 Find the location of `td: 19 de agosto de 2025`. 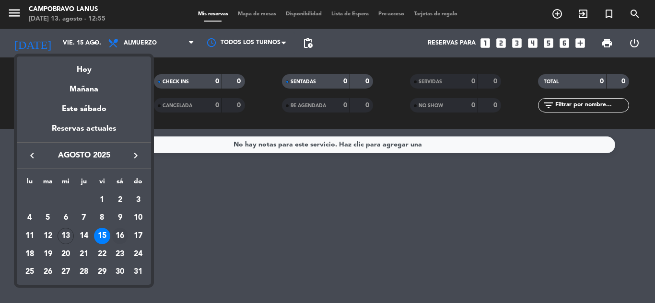

td: 19 de agosto de 2025 is located at coordinates (48, 255).